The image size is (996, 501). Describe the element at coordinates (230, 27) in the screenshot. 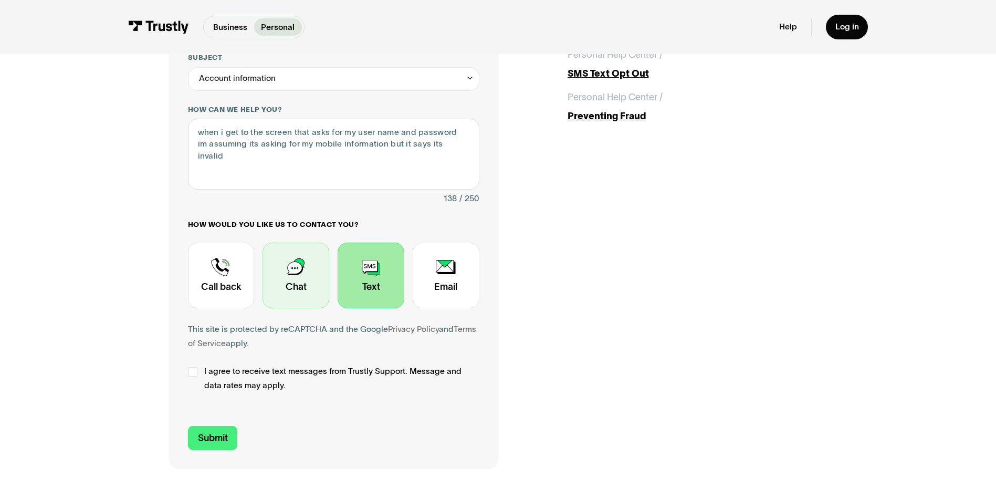

I see `a: Business` at that location.